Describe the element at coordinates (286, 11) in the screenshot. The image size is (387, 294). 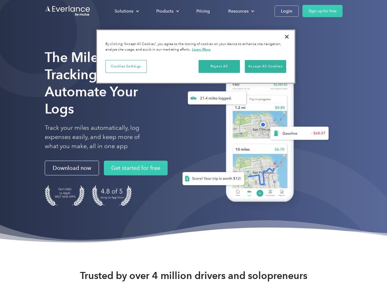
I see `div: Login` at that location.